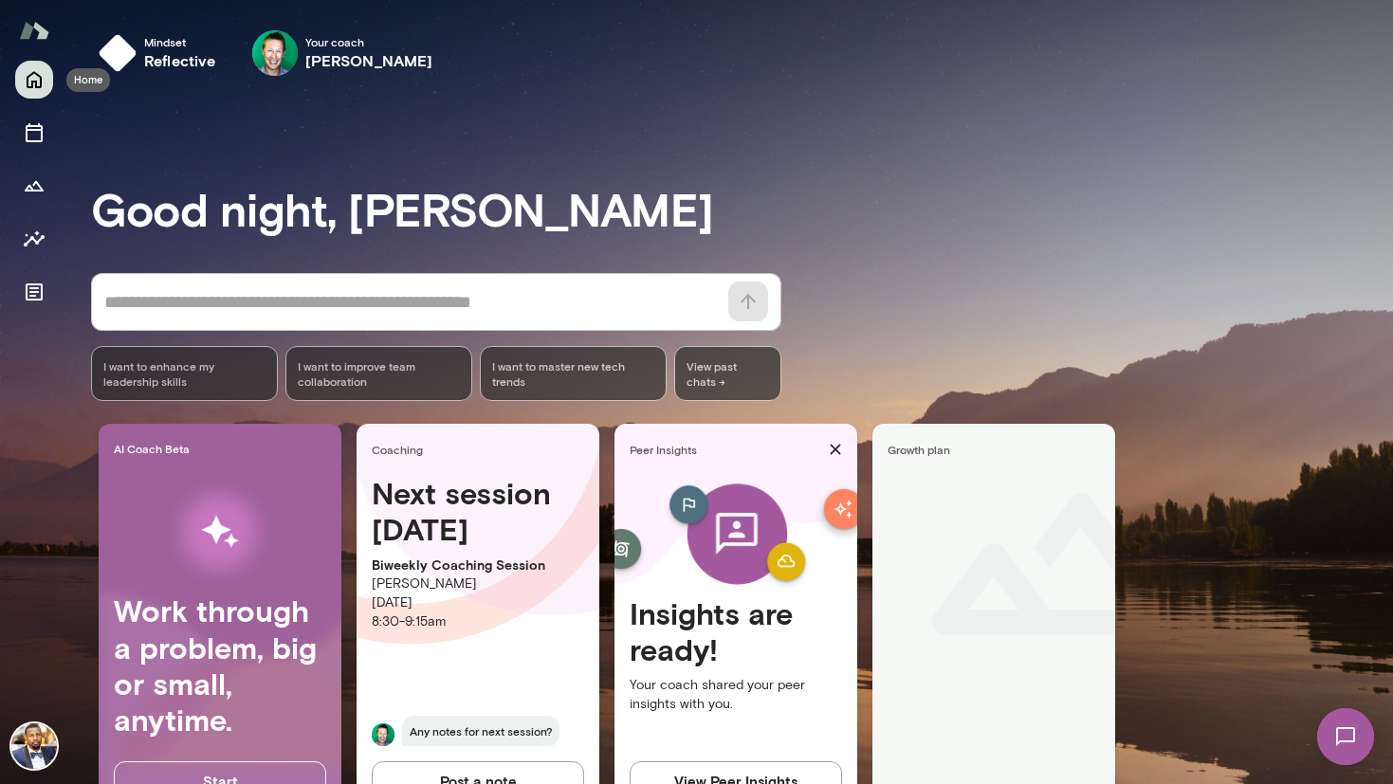 This screenshot has width=1393, height=784. What do you see at coordinates (220, 666) in the screenshot?
I see `h4: Work through a problem, big or small, anytime.` at bounding box center [220, 666].